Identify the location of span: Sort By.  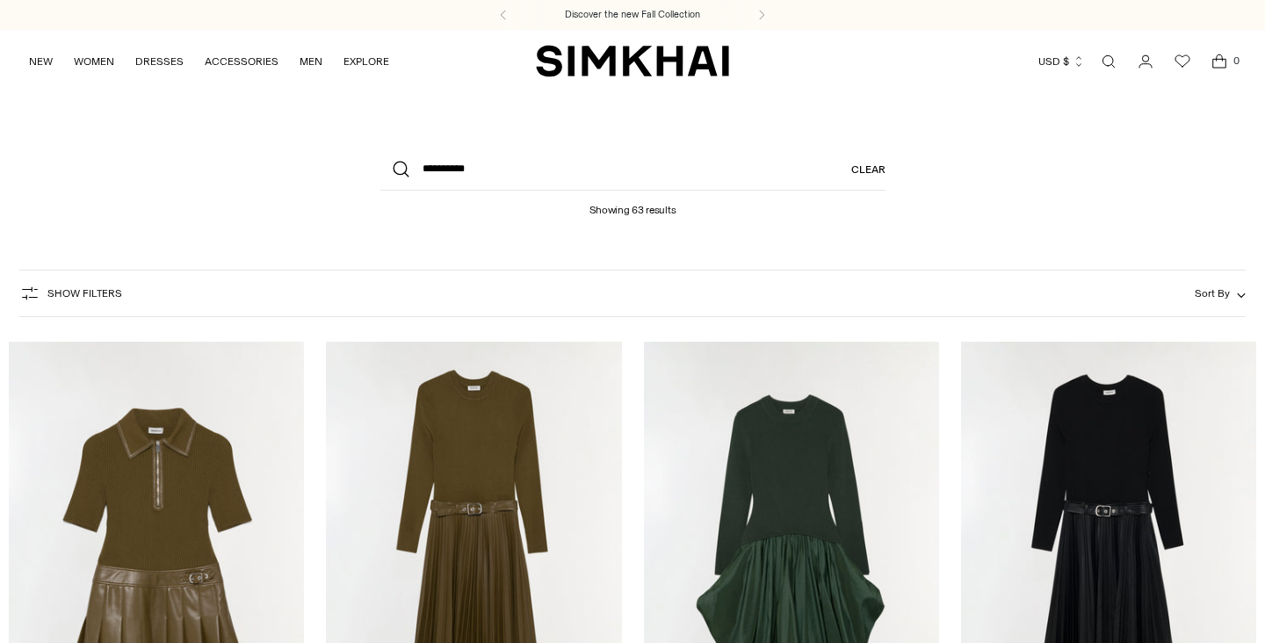
(1212, 293).